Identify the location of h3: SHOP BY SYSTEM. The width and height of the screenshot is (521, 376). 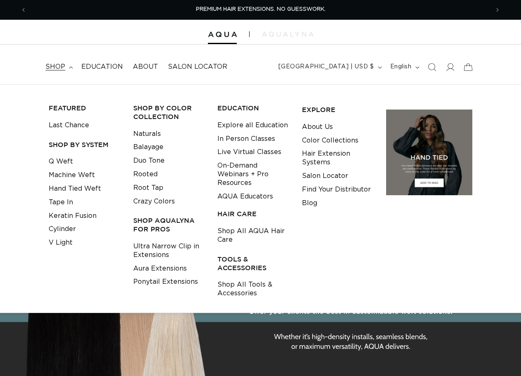
(84, 145).